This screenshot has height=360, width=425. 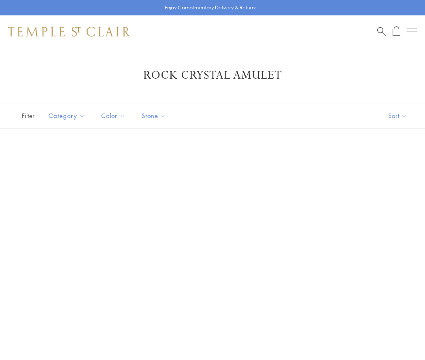 I want to click on img: Temple St. Clair, so click(x=69, y=32).